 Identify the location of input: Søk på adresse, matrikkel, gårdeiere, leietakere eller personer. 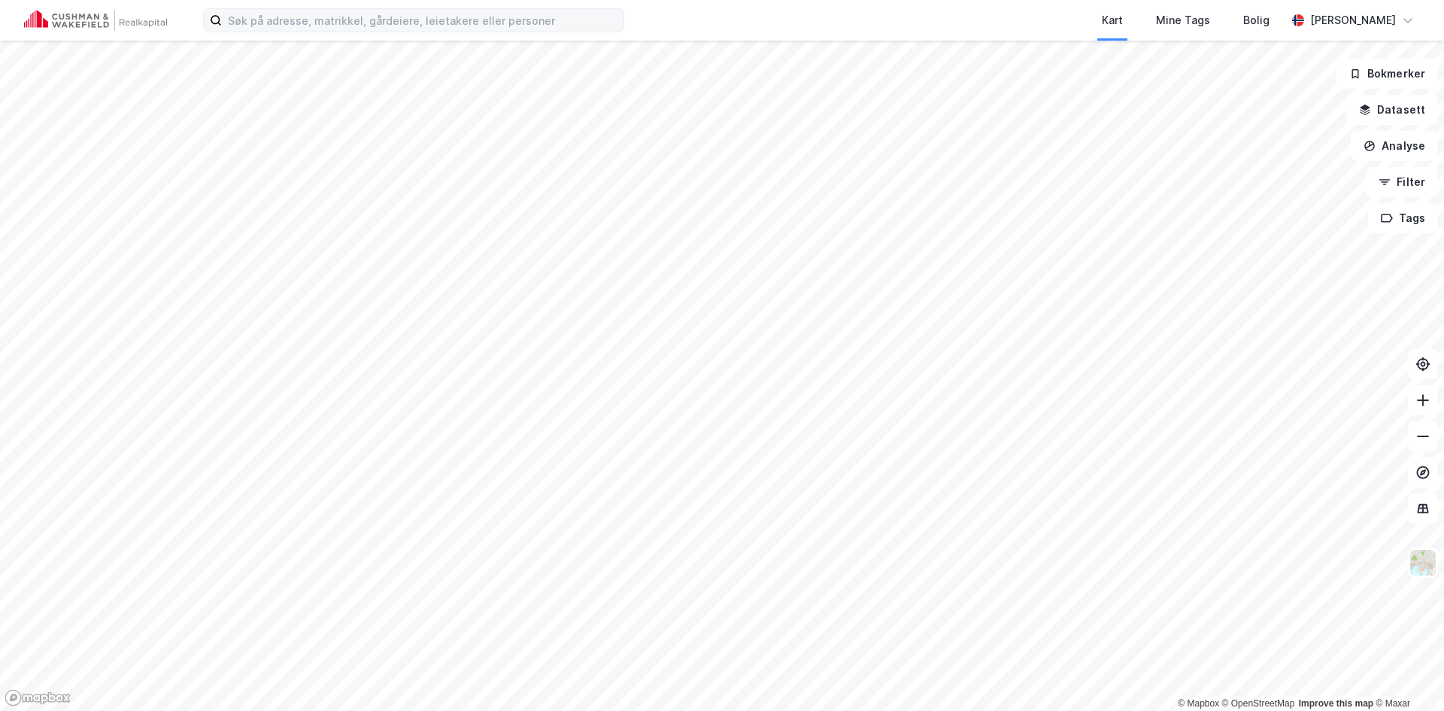
(423, 20).